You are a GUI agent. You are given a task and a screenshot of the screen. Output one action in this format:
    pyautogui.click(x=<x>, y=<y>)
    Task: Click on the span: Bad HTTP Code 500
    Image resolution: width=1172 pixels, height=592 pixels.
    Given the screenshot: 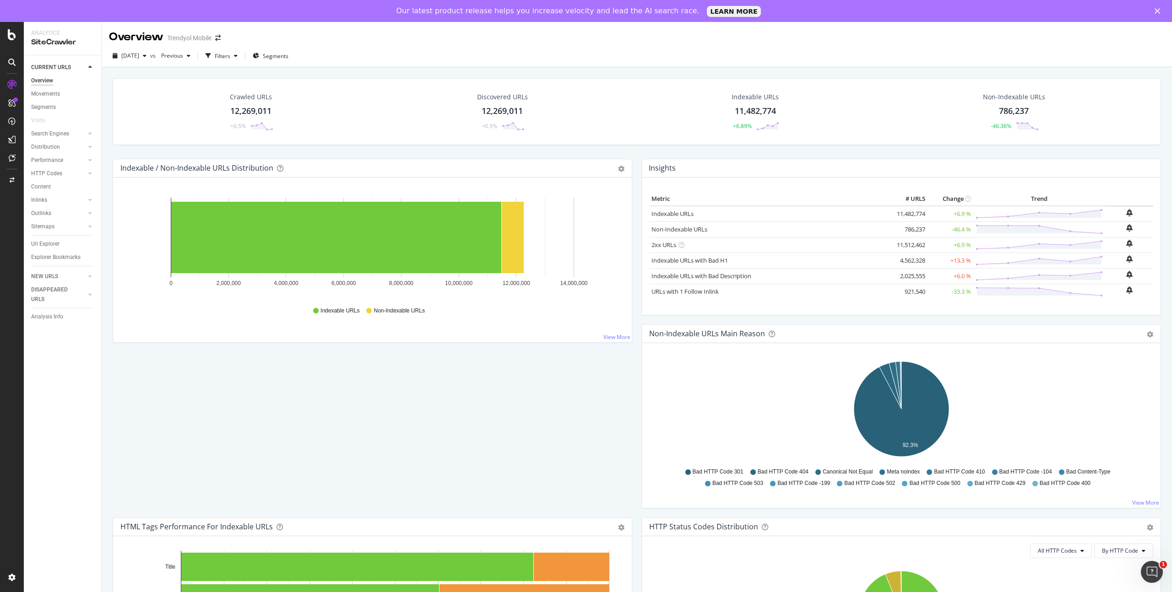 What is the action you would take?
    pyautogui.click(x=934, y=483)
    